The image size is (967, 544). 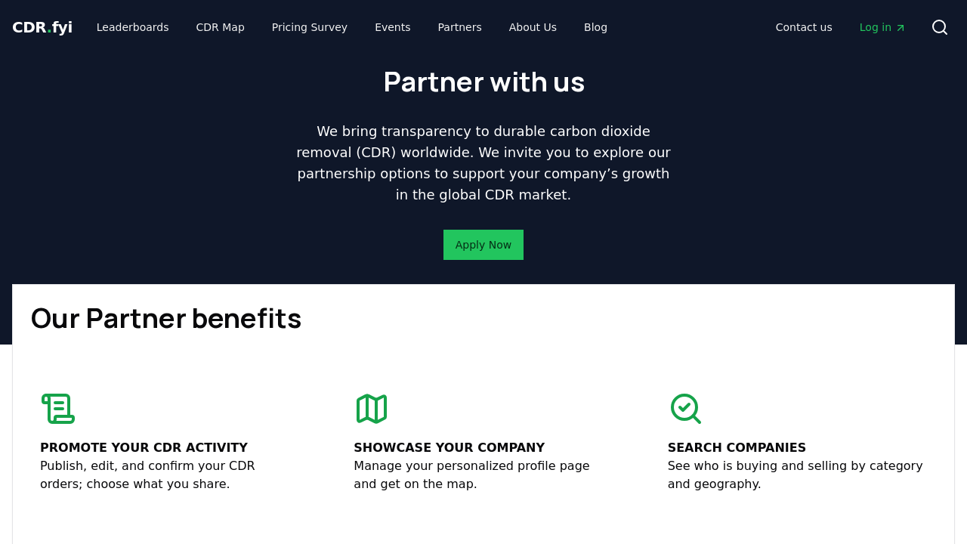 What do you see at coordinates (804, 27) in the screenshot?
I see `a: Contact us` at bounding box center [804, 27].